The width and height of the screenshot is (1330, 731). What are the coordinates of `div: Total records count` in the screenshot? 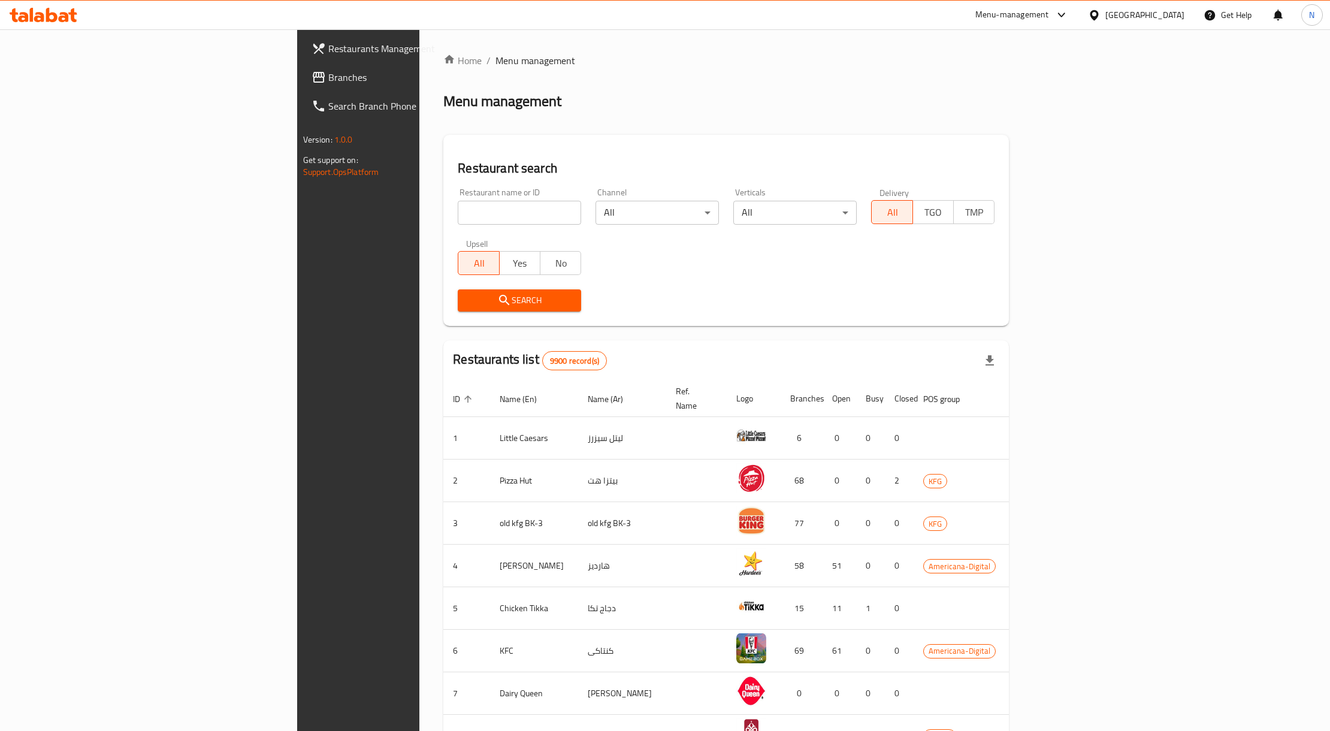 It's located at (574, 361).